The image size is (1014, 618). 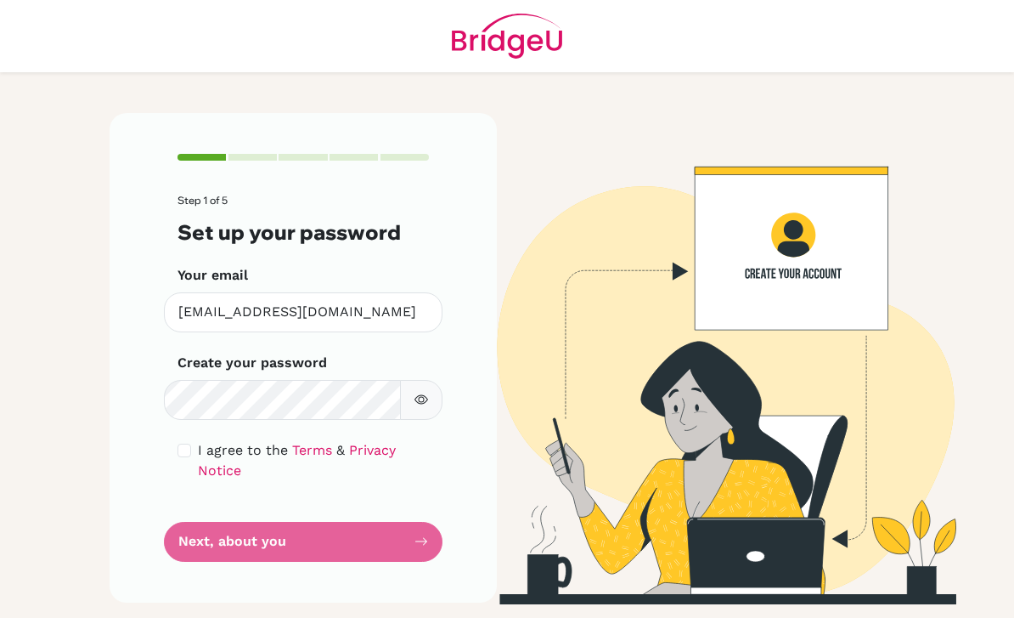 I want to click on input: Insert your email*, so click(x=303, y=312).